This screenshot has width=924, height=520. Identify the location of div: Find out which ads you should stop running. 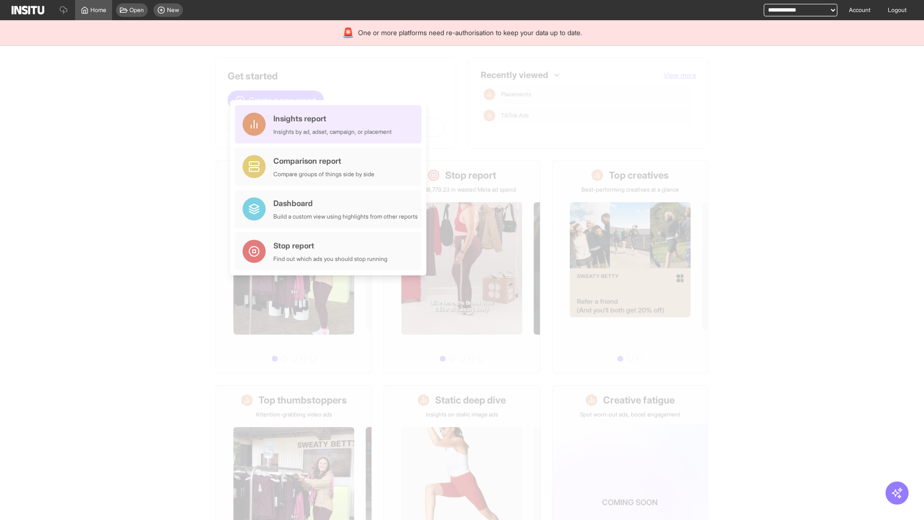
(330, 259).